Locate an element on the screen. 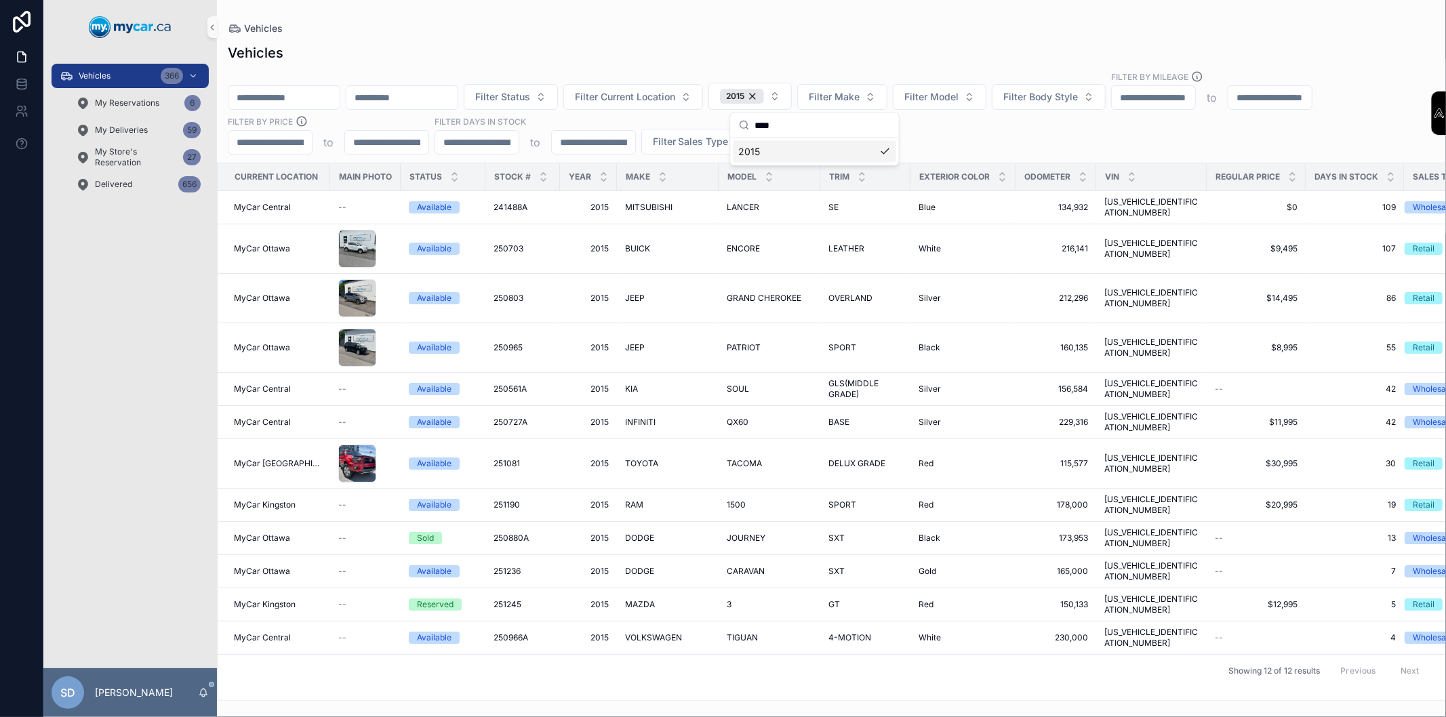 Image resolution: width=1446 pixels, height=717 pixels. a: QX60 is located at coordinates (769, 422).